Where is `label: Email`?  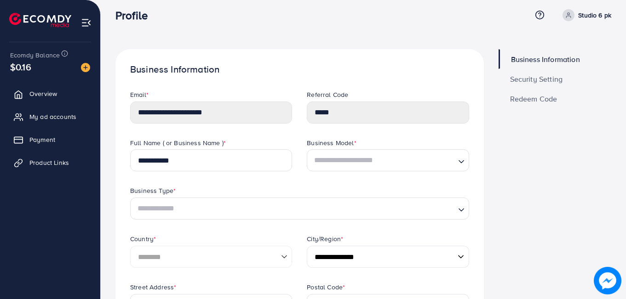 label: Email is located at coordinates (139, 95).